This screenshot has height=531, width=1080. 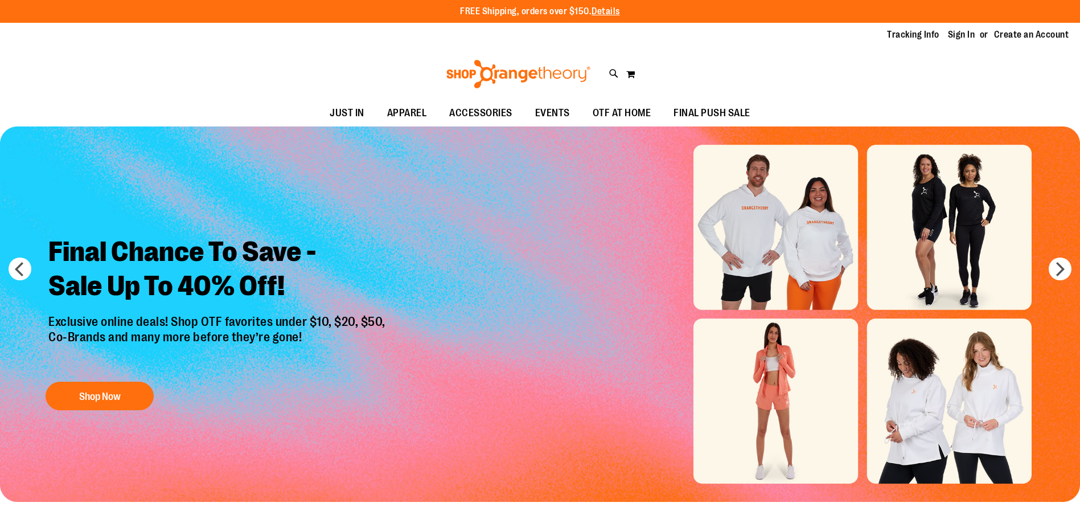 What do you see at coordinates (622, 113) in the screenshot?
I see `span: OTF AT HOME` at bounding box center [622, 113].